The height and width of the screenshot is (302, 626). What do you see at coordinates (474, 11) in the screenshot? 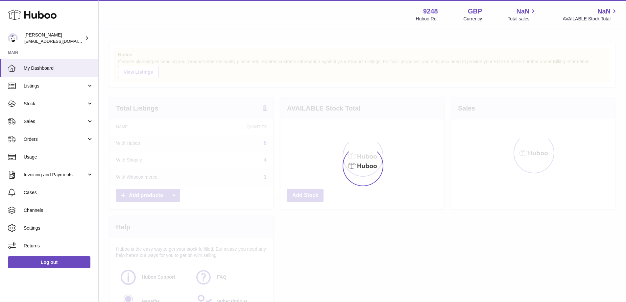
I see `strong: GBP` at bounding box center [474, 11].